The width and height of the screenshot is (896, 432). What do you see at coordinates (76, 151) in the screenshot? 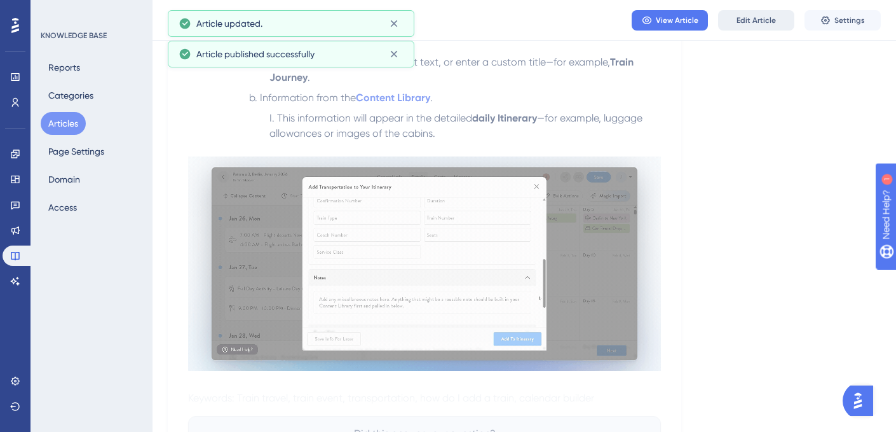
I see `button: Page Settings` at bounding box center [76, 151].